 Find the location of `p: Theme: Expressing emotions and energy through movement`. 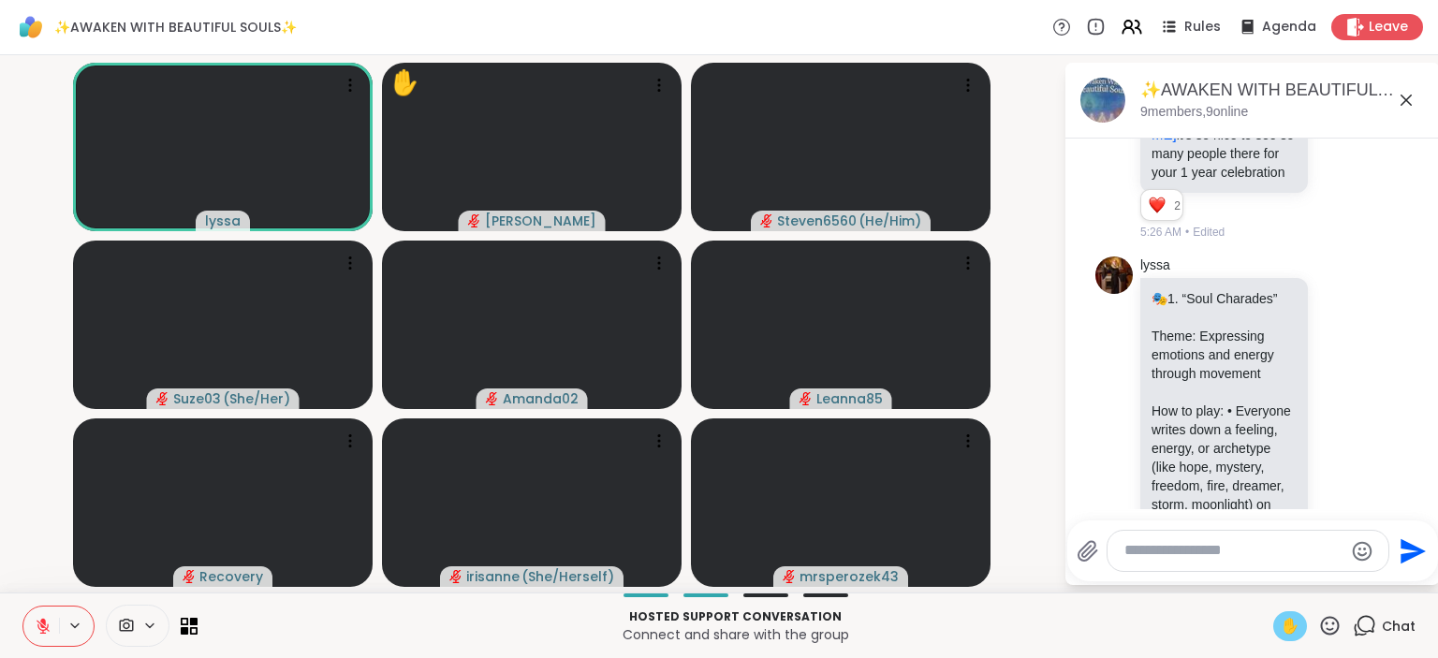

p: Theme: Expressing emotions and energy through movement is located at coordinates (1223, 355).